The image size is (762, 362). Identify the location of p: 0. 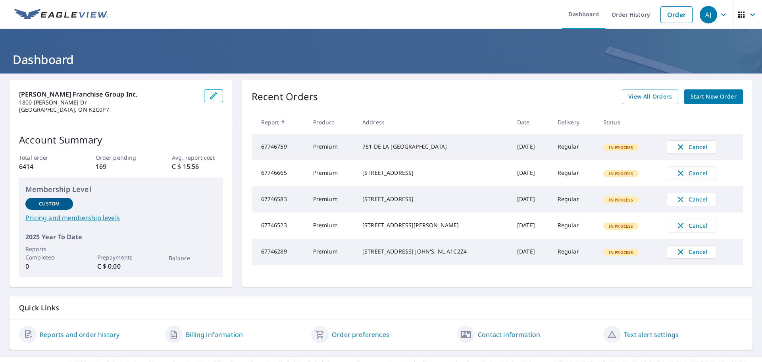
(49, 266).